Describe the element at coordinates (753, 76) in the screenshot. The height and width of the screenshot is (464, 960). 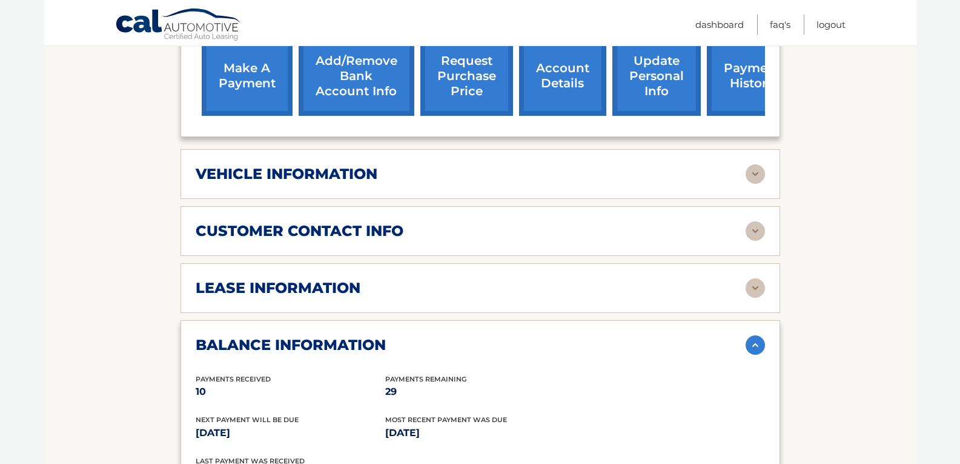
I see `a: payment history` at that location.